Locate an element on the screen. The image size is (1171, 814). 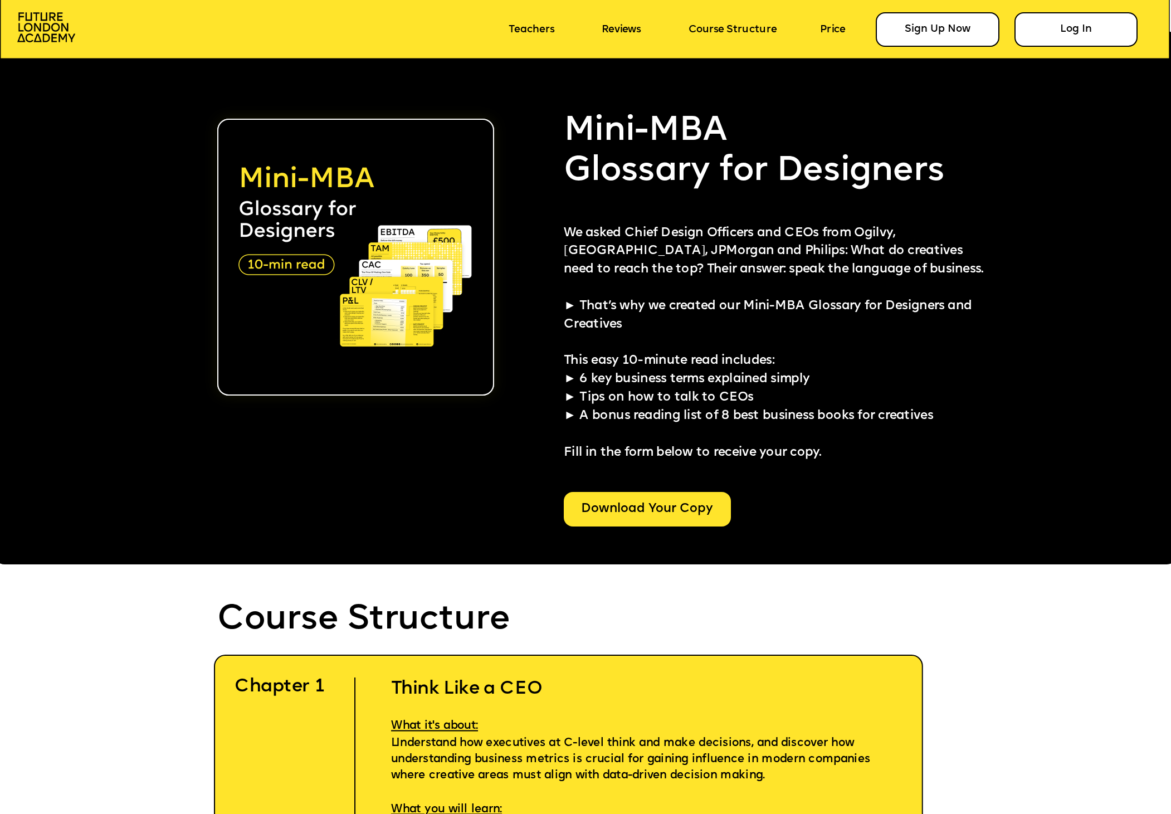
h2: Think Like a CEO is located at coordinates (640, 677).